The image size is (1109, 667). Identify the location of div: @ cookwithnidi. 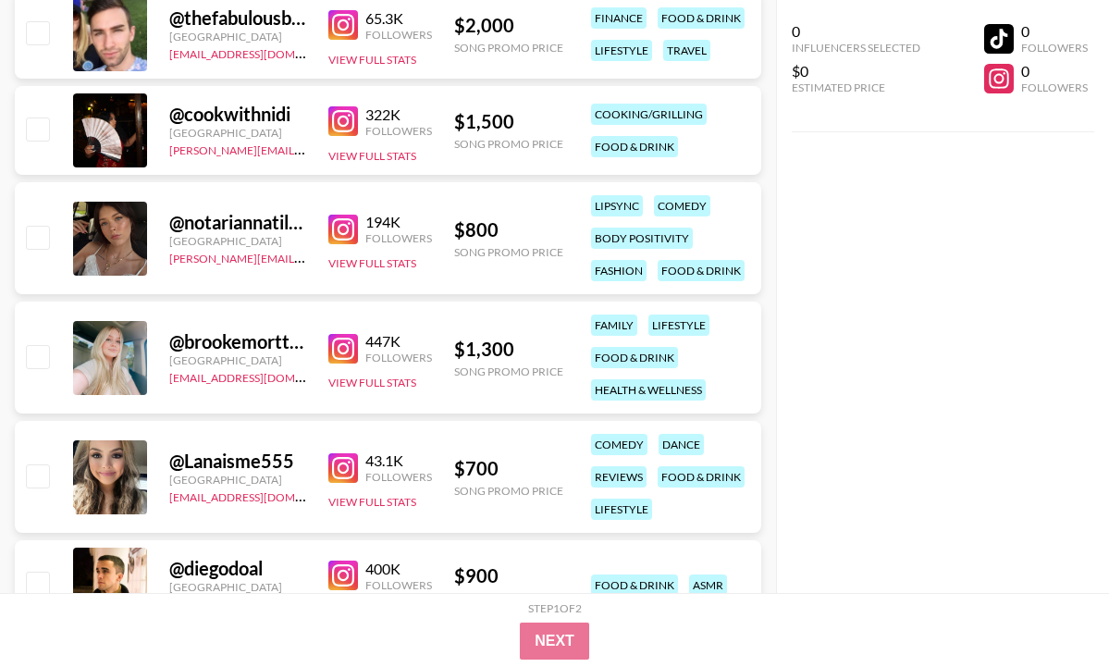
(238, 114).